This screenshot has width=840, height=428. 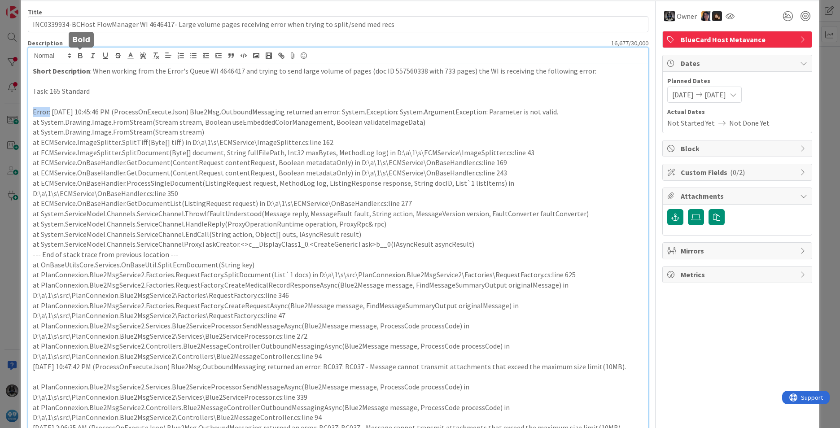 I want to click on p: at System.Drawing.Image.FromStream(Stream stream, Boolean useEmbeddedColorManagement, Boolean val..., so click(x=338, y=122).